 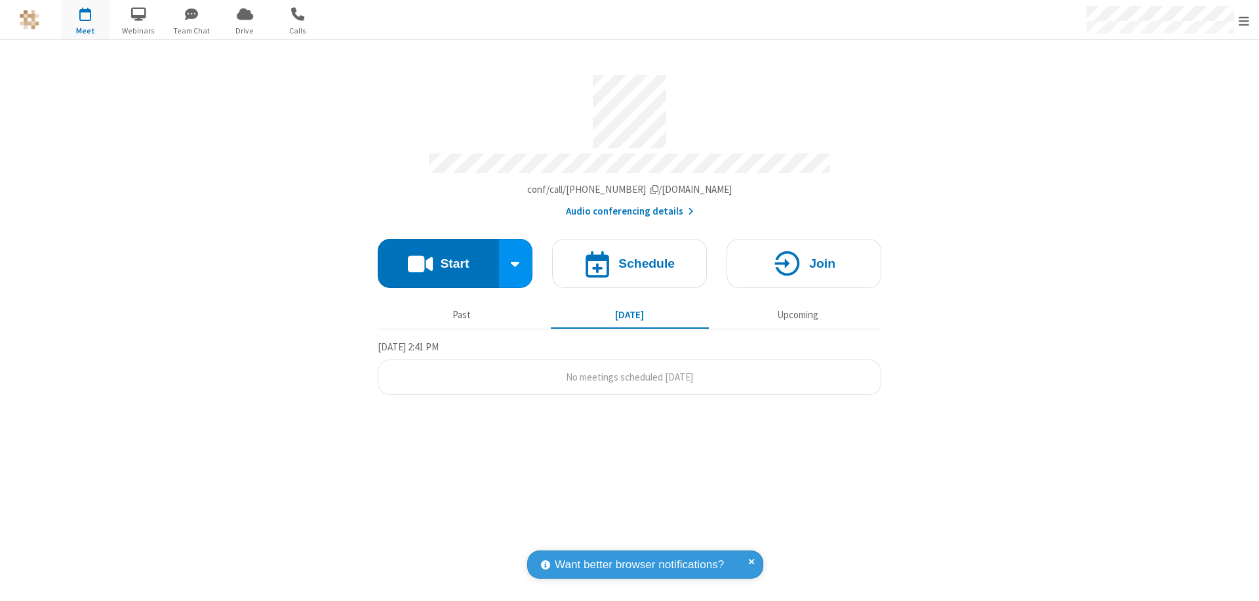 What do you see at coordinates (630, 211) in the screenshot?
I see `button: Audio conferencing details` at bounding box center [630, 211].